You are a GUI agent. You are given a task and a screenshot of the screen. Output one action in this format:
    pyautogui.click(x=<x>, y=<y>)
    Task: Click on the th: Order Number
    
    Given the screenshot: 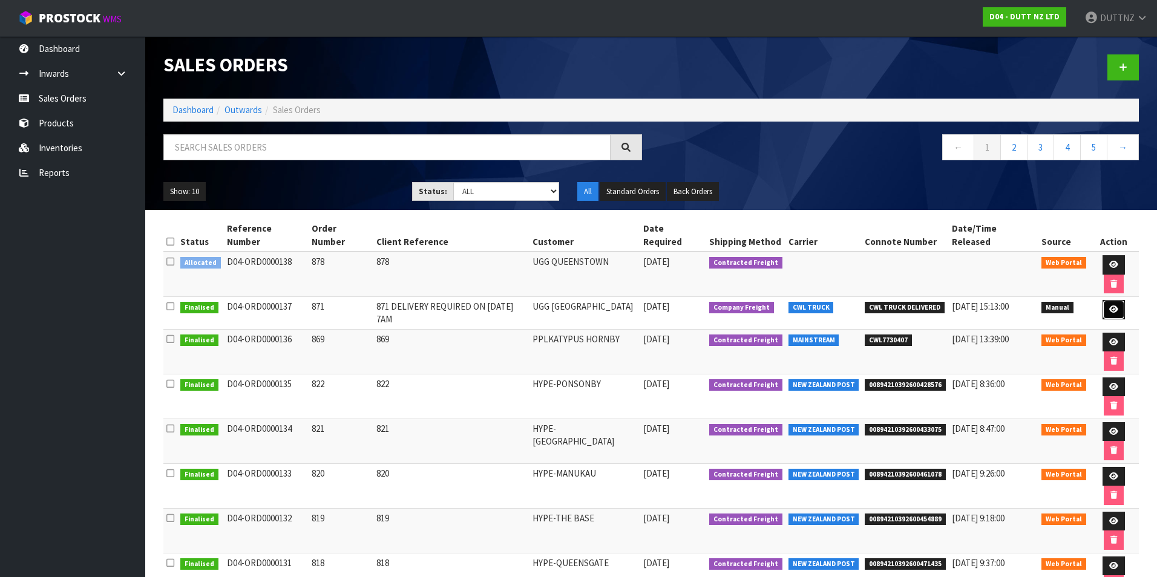 What is the action you would take?
    pyautogui.click(x=341, y=235)
    